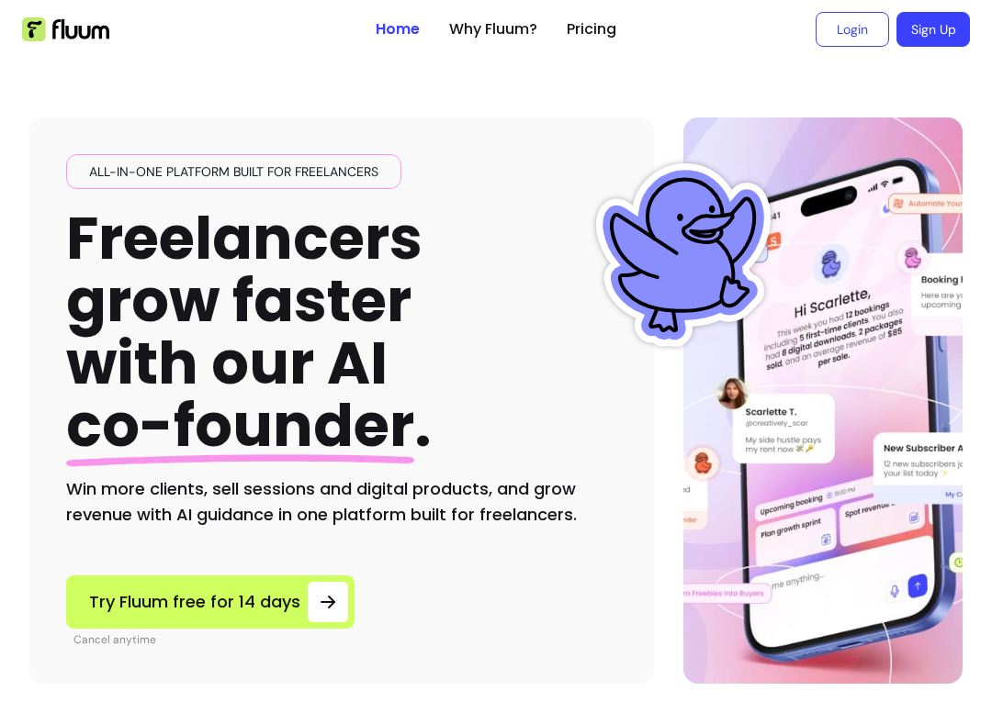  I want to click on span: Try Fluum free for 14 days, so click(195, 602).